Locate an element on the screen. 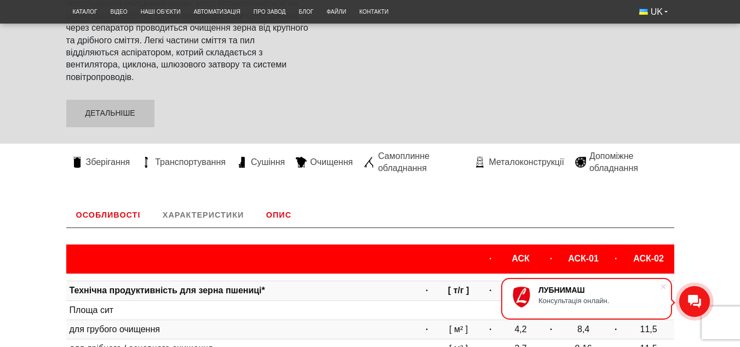 The height and width of the screenshot is (347, 740). b: [ т/г ] is located at coordinates (458, 290).